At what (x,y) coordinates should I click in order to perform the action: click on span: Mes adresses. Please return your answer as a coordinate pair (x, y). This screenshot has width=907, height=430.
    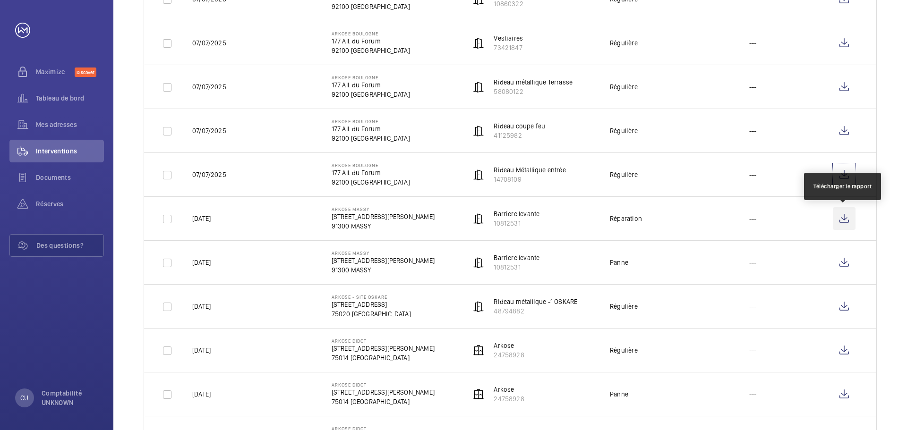
    Looking at the image, I should click on (70, 125).